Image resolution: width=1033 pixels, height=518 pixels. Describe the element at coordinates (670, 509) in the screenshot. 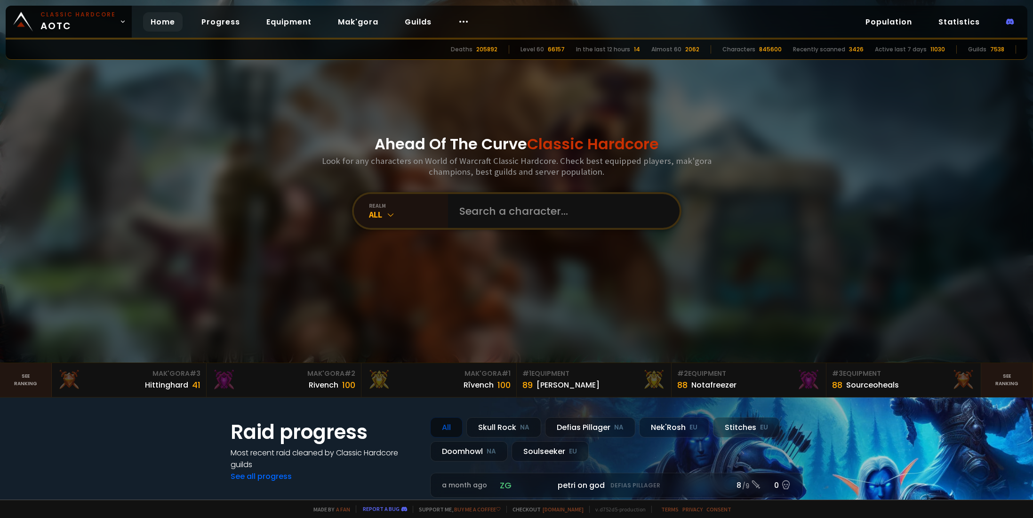

I see `a: Terms` at that location.